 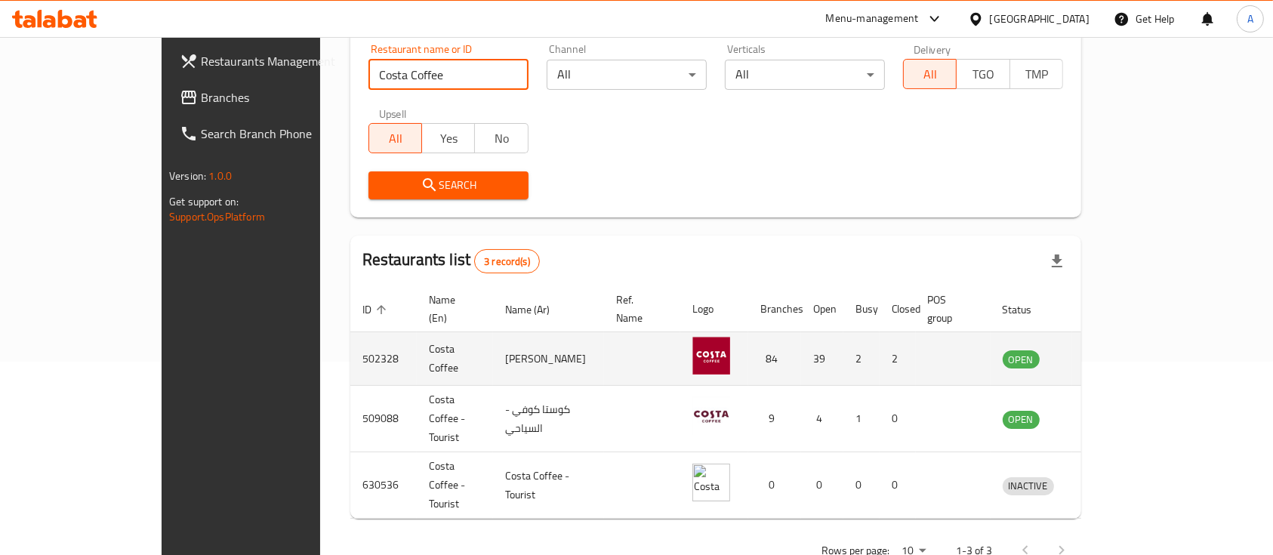 What do you see at coordinates (950, 309) in the screenshot?
I see `span: POS group` at bounding box center [950, 309].